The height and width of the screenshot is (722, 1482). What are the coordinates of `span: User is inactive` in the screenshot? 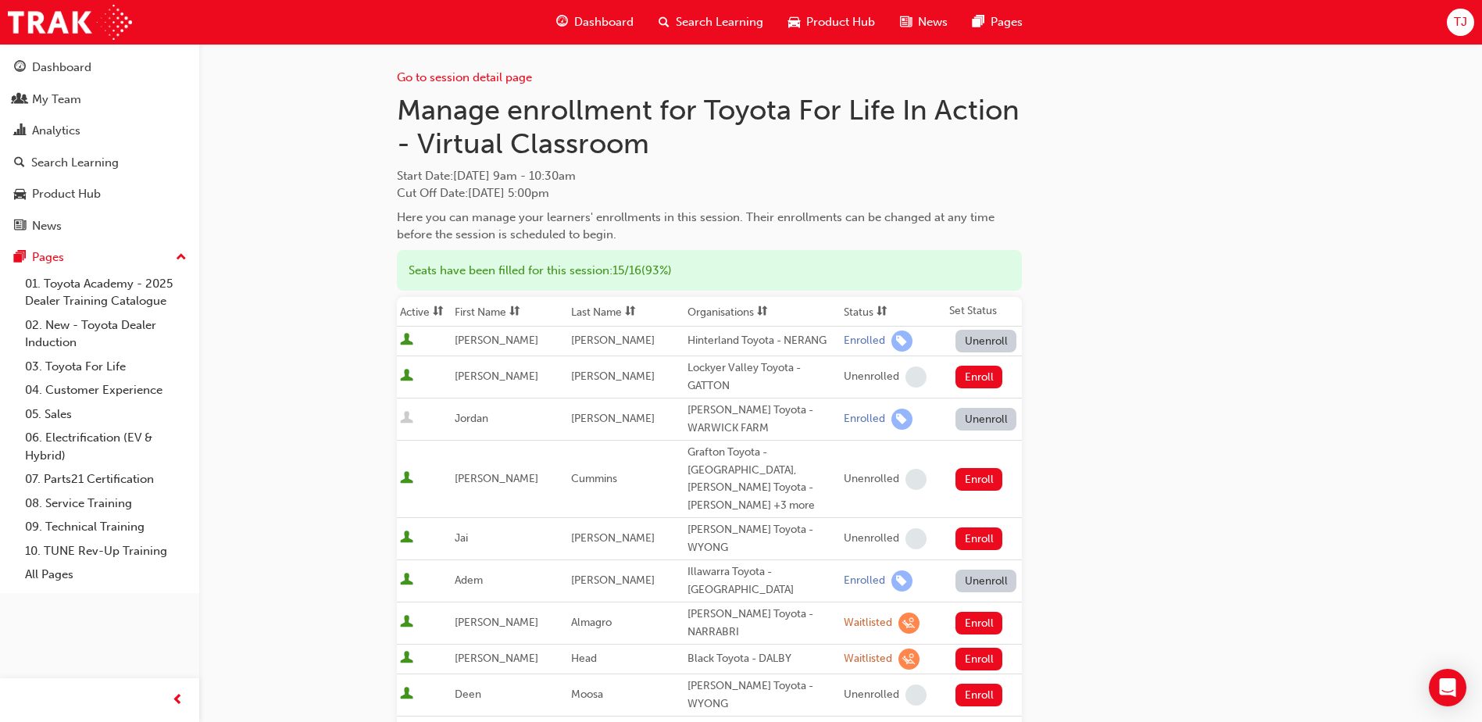 It's located at (406, 419).